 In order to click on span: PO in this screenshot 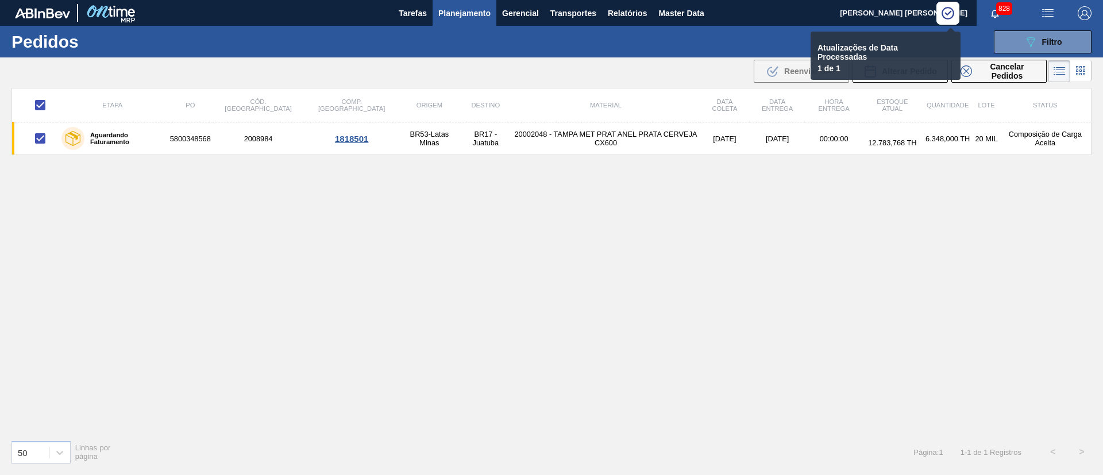, I will do `click(190, 105)`.